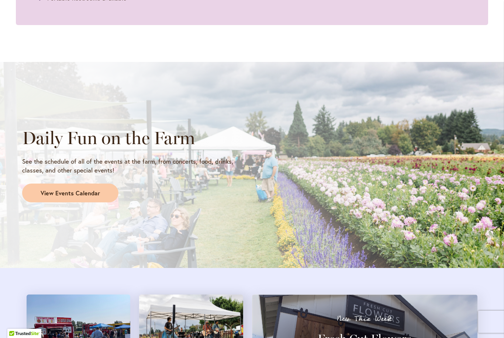 Image resolution: width=504 pixels, height=338 pixels. Describe the element at coordinates (70, 193) in the screenshot. I see `a: View Events Calendar` at that location.